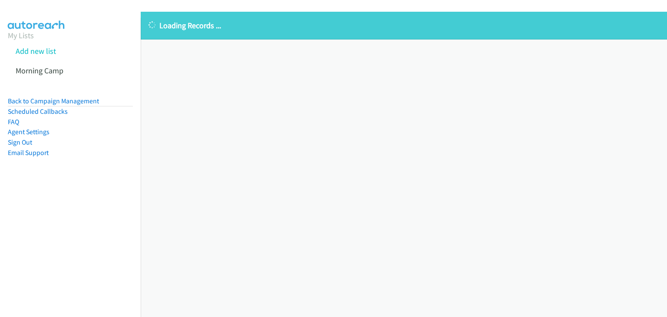 Image resolution: width=667 pixels, height=317 pixels. Describe the element at coordinates (53, 101) in the screenshot. I see `a: Back to Campaign Management` at that location.